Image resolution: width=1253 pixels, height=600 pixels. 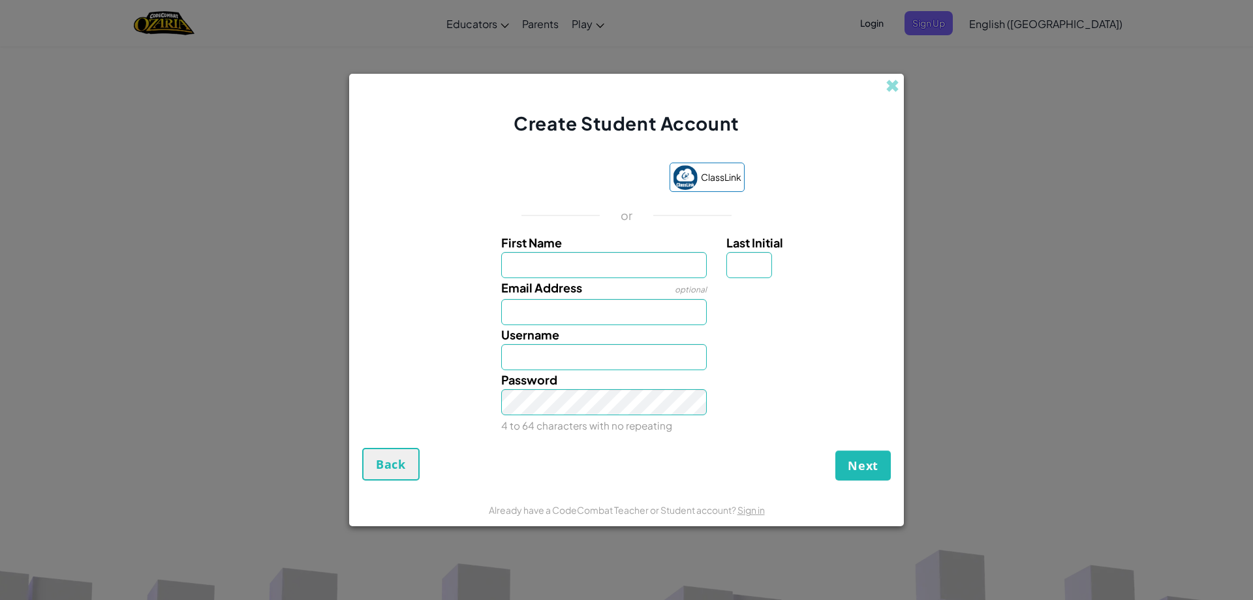 I want to click on button: Back, so click(x=391, y=464).